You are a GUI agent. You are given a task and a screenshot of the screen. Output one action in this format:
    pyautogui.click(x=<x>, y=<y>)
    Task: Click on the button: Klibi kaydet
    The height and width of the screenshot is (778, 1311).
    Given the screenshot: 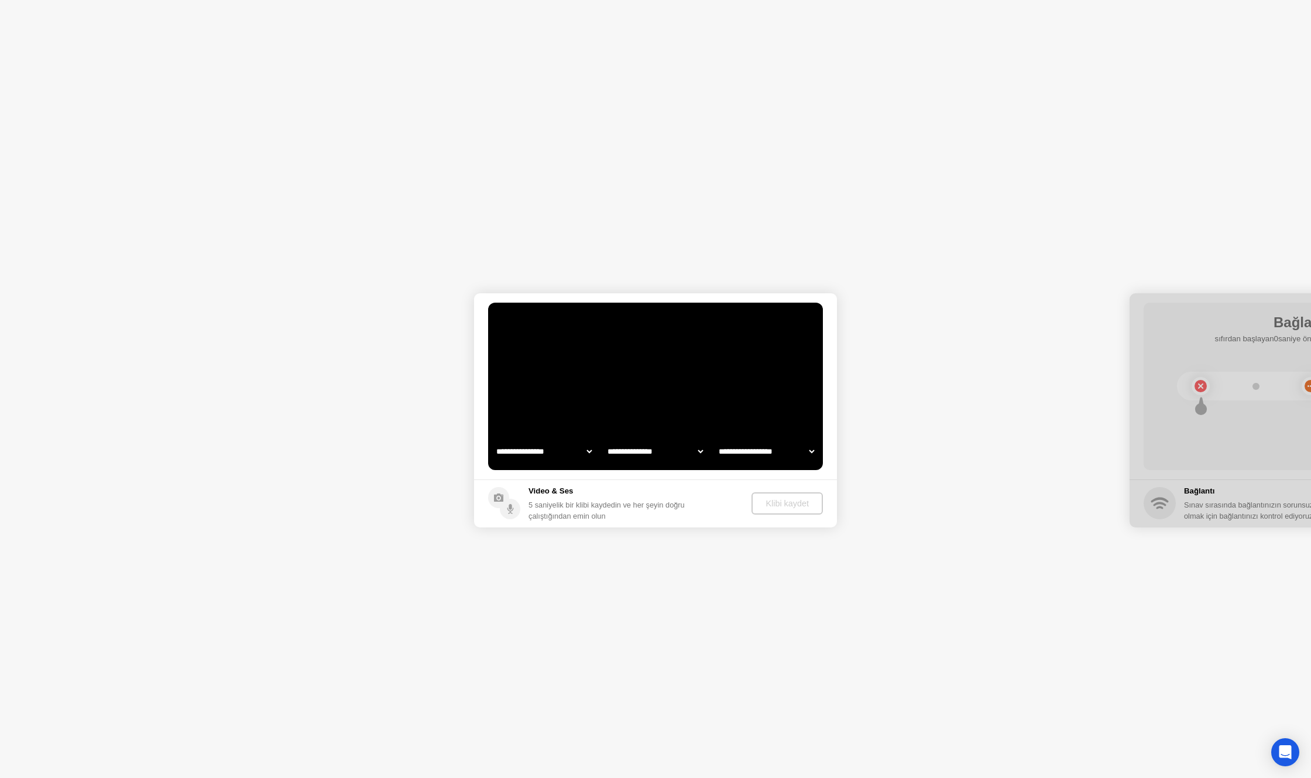 What is the action you would take?
    pyautogui.click(x=787, y=503)
    